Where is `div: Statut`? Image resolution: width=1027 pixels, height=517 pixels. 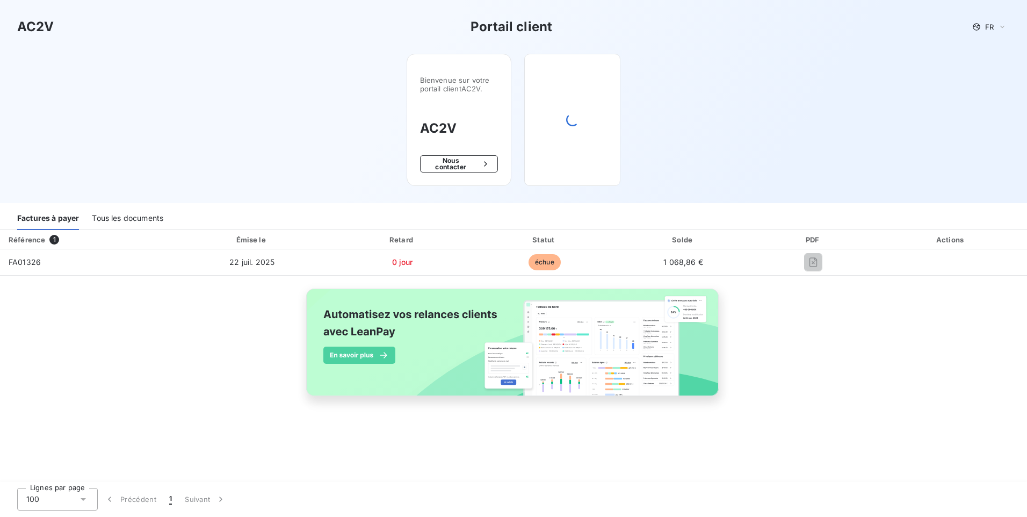 div: Statut is located at coordinates (545, 240).